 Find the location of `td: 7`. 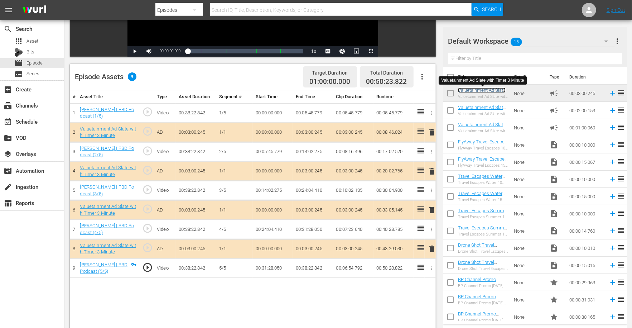

td: 7 is located at coordinates (73, 229).